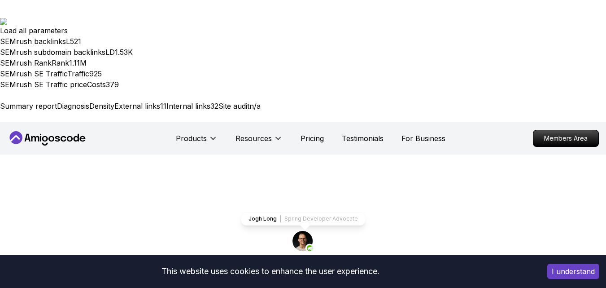 The width and height of the screenshot is (606, 288). I want to click on a: 1.53K, so click(124, 52).